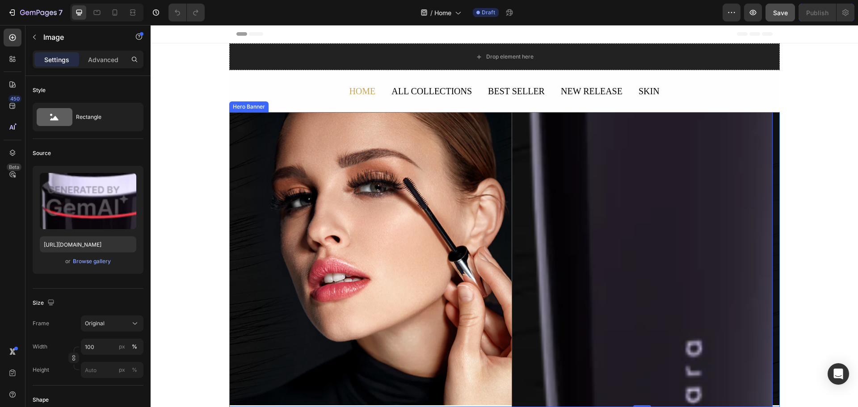  I want to click on span: Home, so click(443, 13).